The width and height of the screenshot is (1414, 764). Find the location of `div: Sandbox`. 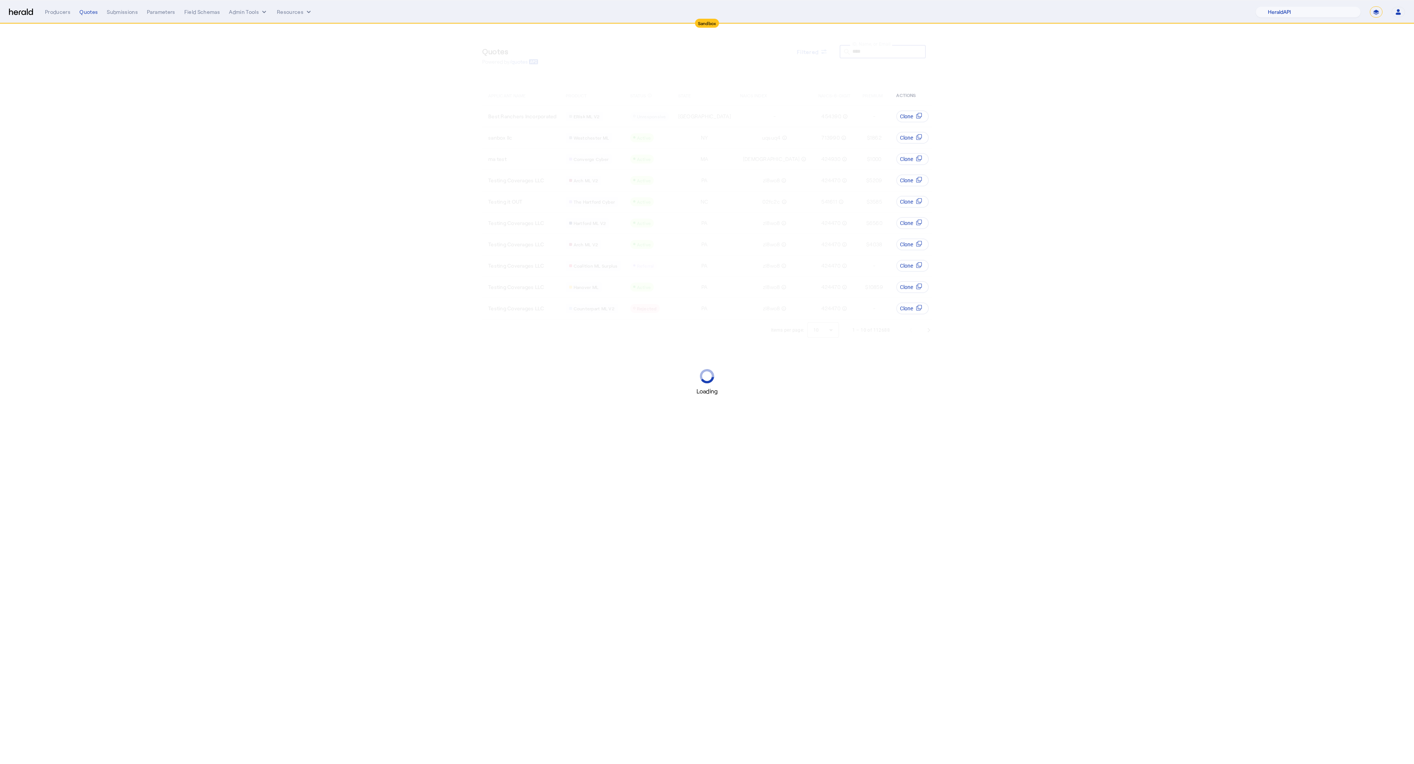

div: Sandbox is located at coordinates (707, 23).